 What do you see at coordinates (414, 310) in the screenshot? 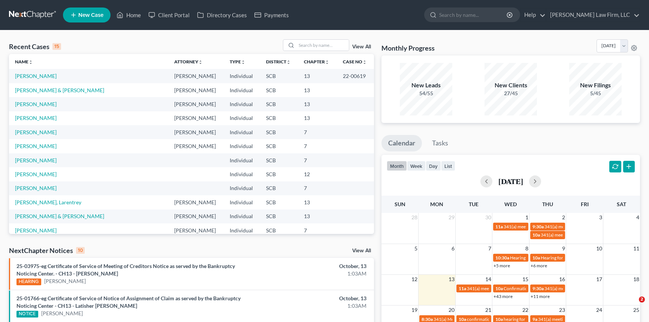
I see `span: 19` at bounding box center [414, 310].